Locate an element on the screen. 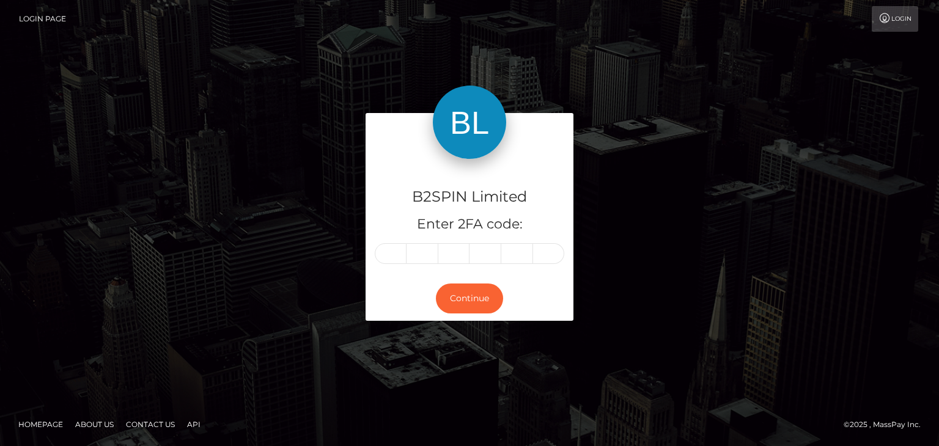 This screenshot has height=446, width=939. div: © 2025 , MassPay Inc. is located at coordinates (887, 425).